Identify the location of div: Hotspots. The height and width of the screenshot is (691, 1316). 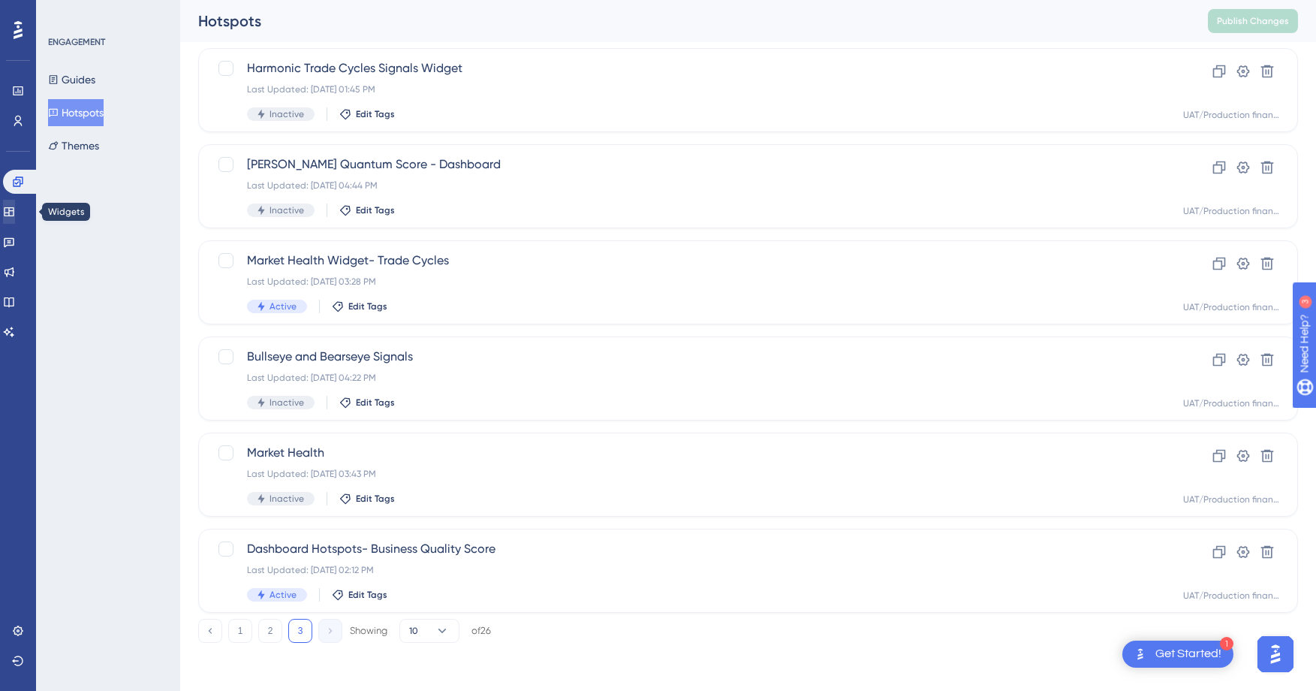
(684, 21).